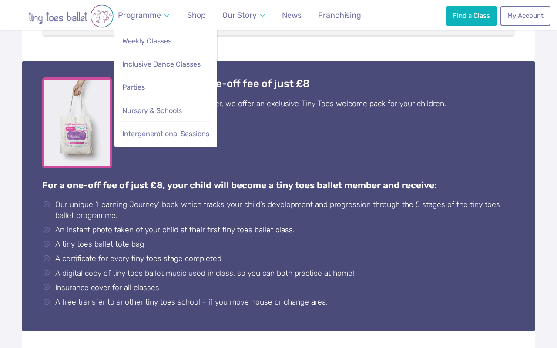 The height and width of the screenshot is (348, 557). Describe the element at coordinates (280, 230) in the screenshot. I see `li: An instant photo taken of your child at their first tiny toes ballet class.` at that location.